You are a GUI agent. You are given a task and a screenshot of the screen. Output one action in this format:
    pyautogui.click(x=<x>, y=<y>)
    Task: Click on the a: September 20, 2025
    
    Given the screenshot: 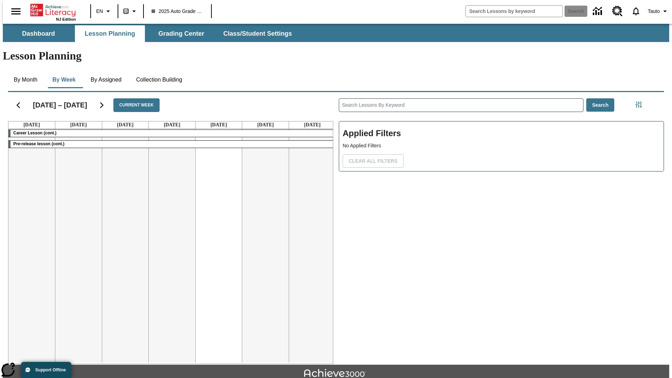 What is the action you would take?
    pyautogui.click(x=265, y=125)
    